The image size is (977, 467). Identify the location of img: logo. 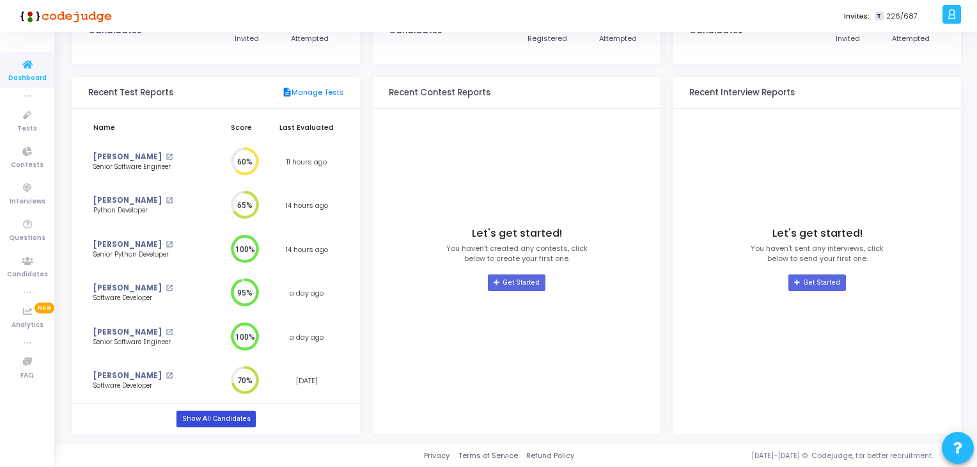
(64, 16).